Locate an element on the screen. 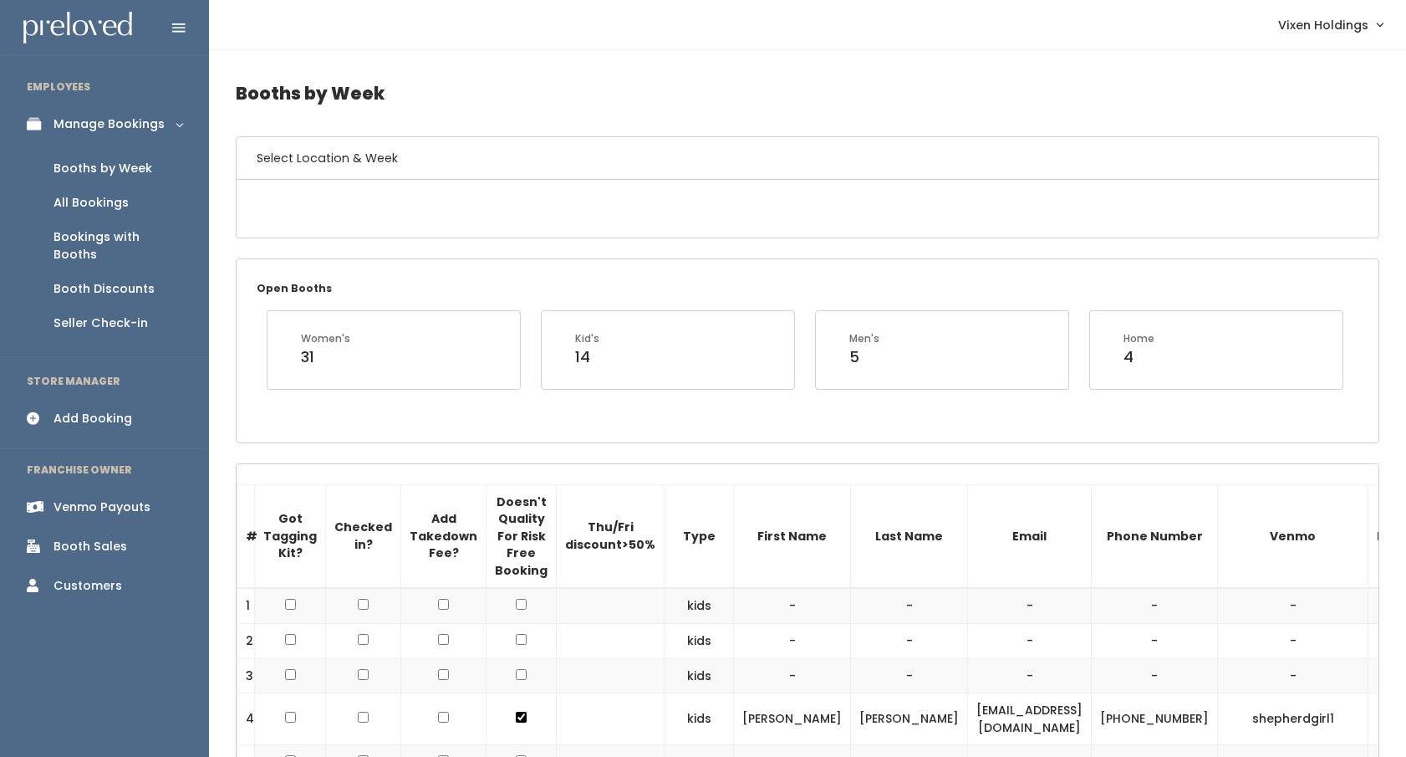 The width and height of the screenshot is (1406, 757). div: Home is located at coordinates (1139, 339).